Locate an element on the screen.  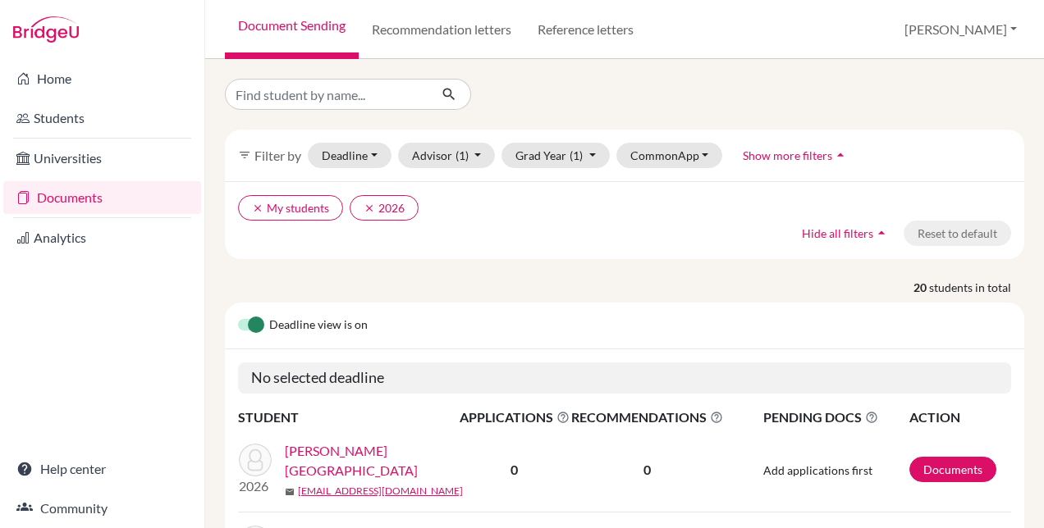
a: Help center is located at coordinates (102, 469).